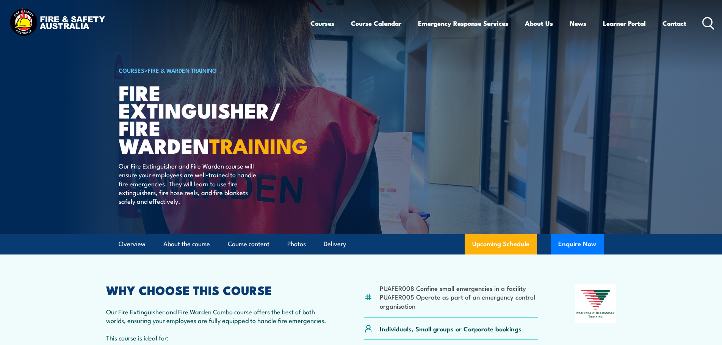  Describe the element at coordinates (258, 145) in the screenshot. I see `strong: TRAINING` at that location.